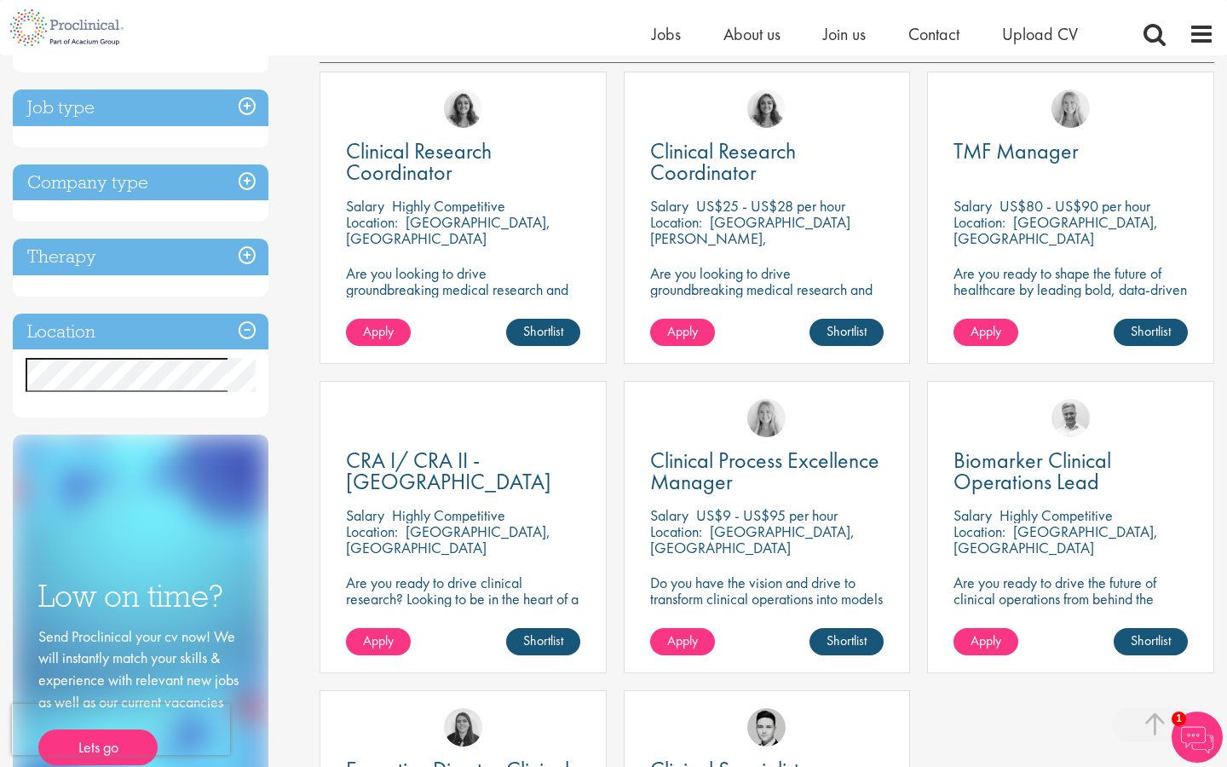 The width and height of the screenshot is (1227, 767). Describe the element at coordinates (141, 107) in the screenshot. I see `div: Job type` at that location.